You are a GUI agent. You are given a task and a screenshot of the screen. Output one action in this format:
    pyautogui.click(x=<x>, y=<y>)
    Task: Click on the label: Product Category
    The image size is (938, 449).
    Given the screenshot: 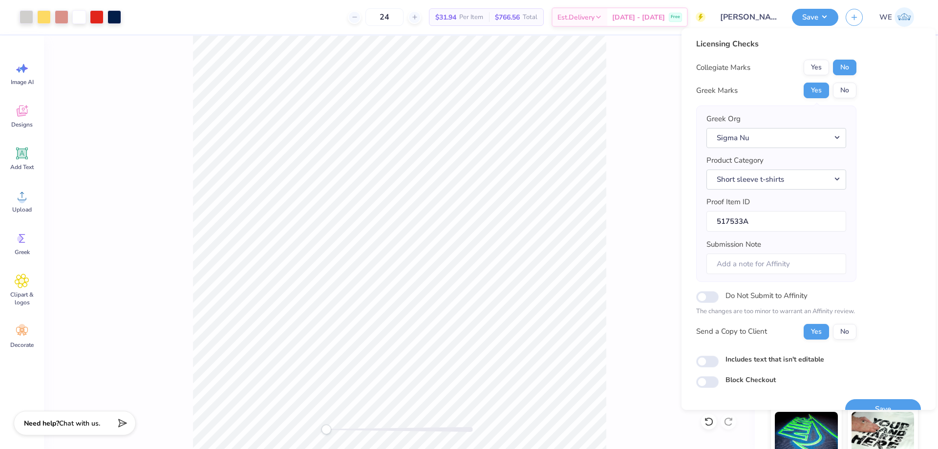 What is the action you would take?
    pyautogui.click(x=735, y=160)
    